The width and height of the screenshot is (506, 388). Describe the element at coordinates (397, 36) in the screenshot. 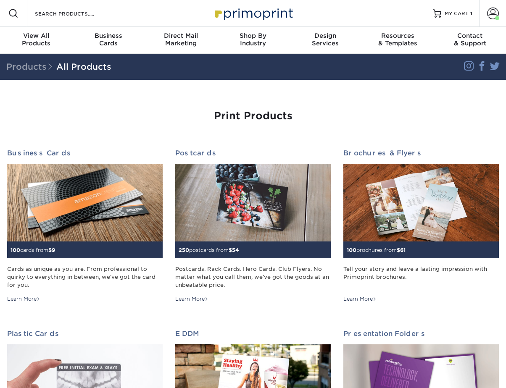

I see `span: Resources` at that location.